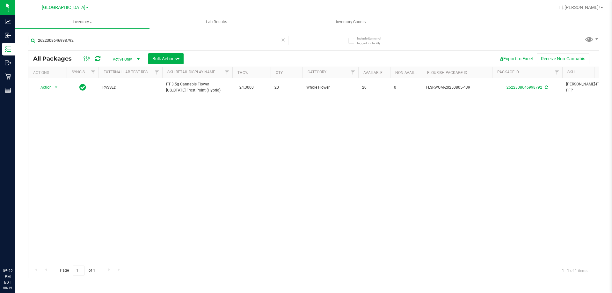 Image resolution: width=612 pixels, height=293 pixels. Describe the element at coordinates (55, 59) in the screenshot. I see `span: All Packages` at that location.